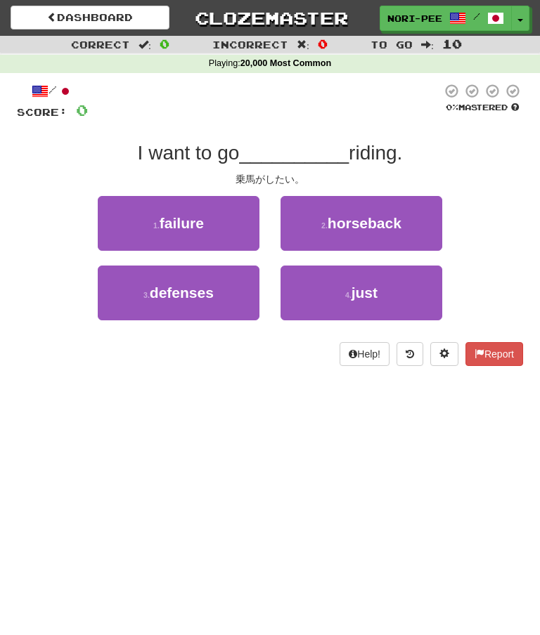  What do you see at coordinates (361, 293) in the screenshot?
I see `button: 4.just` at bounding box center [361, 293].